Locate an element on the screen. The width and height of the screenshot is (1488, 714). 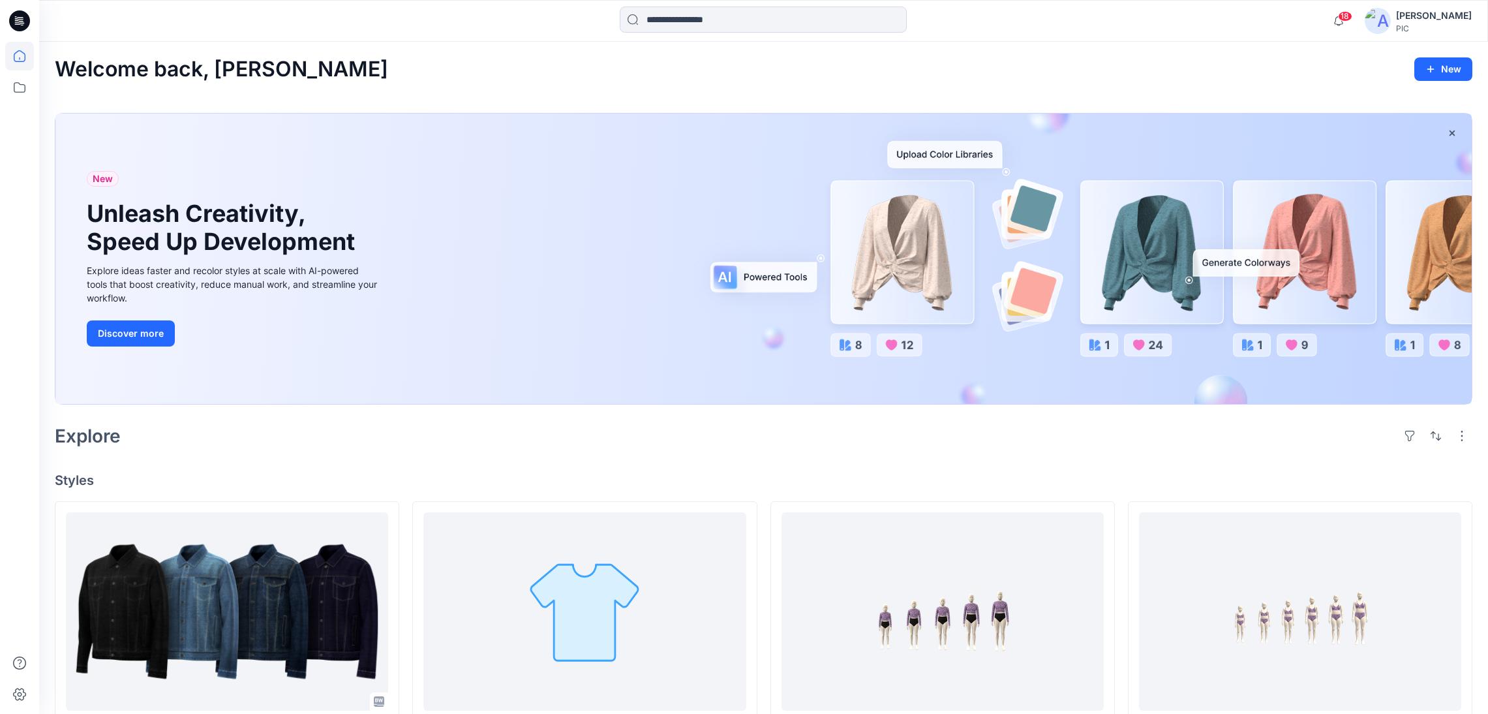
h2: Explore is located at coordinates (87, 436).